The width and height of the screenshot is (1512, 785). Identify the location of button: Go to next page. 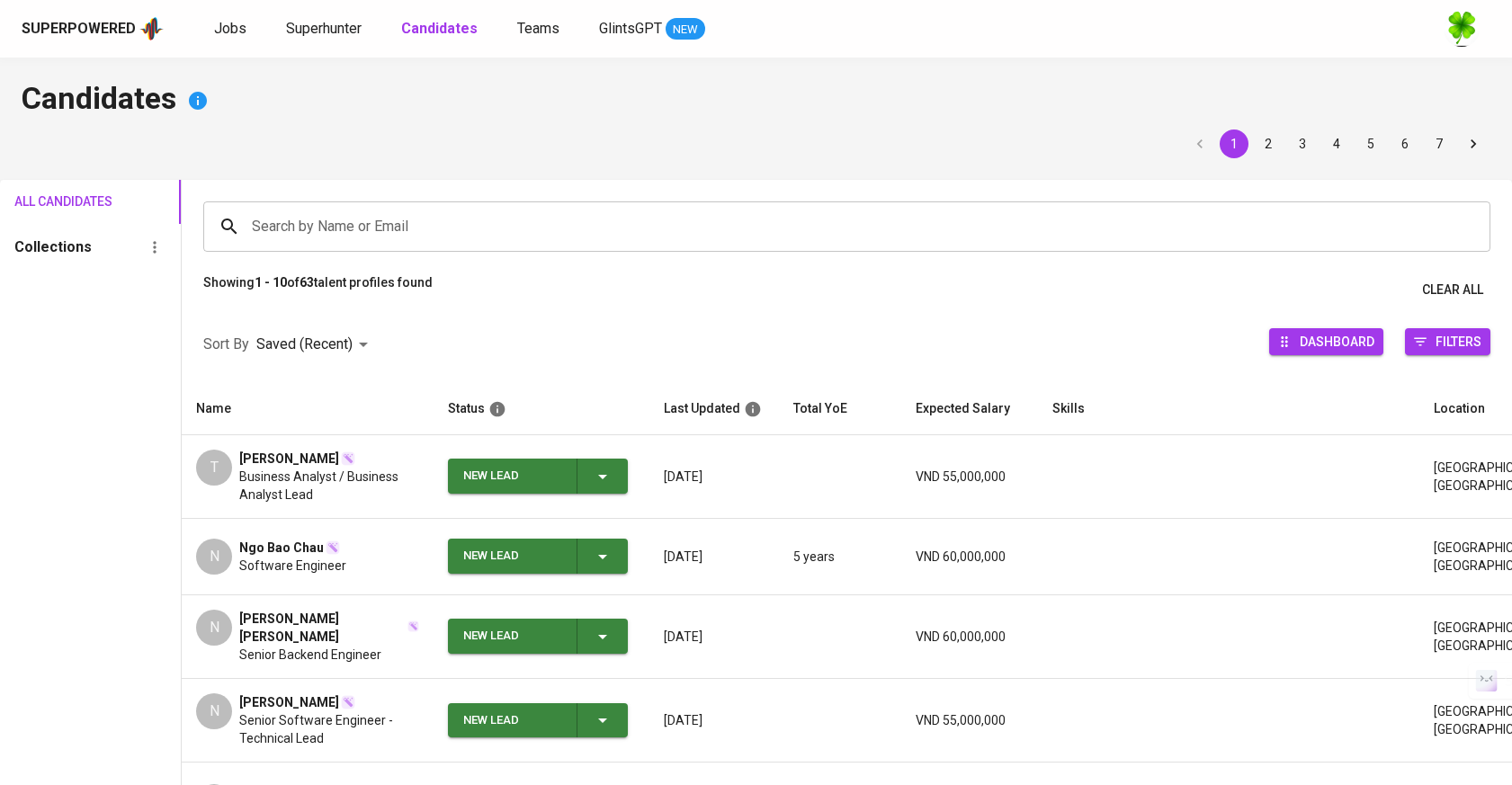
(1474, 144).